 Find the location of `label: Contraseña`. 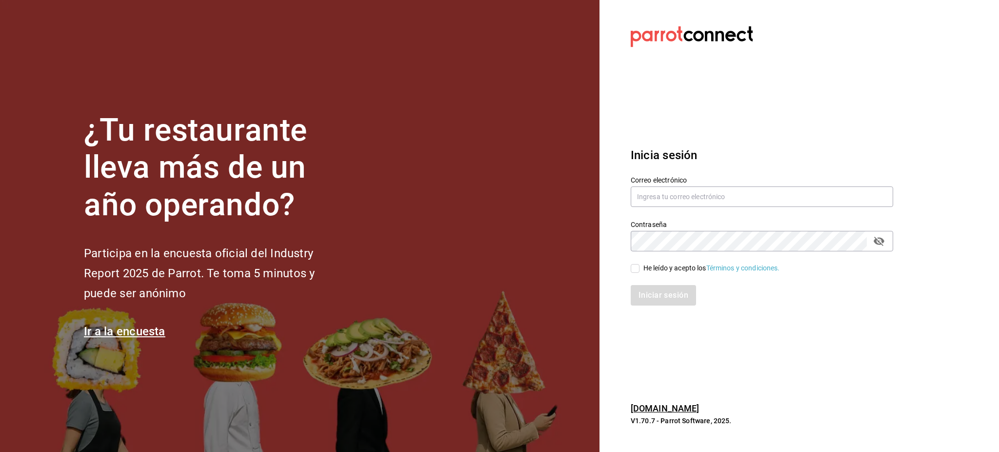

label: Contraseña is located at coordinates (762, 224).